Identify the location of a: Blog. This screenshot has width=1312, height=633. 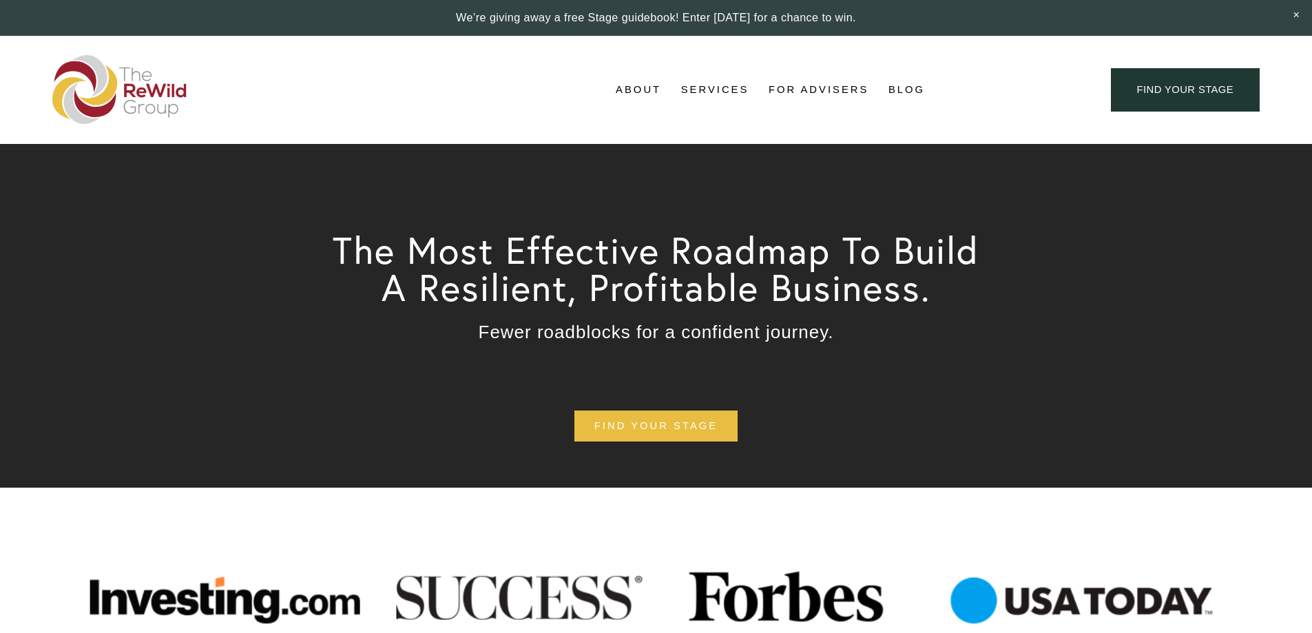
(907, 90).